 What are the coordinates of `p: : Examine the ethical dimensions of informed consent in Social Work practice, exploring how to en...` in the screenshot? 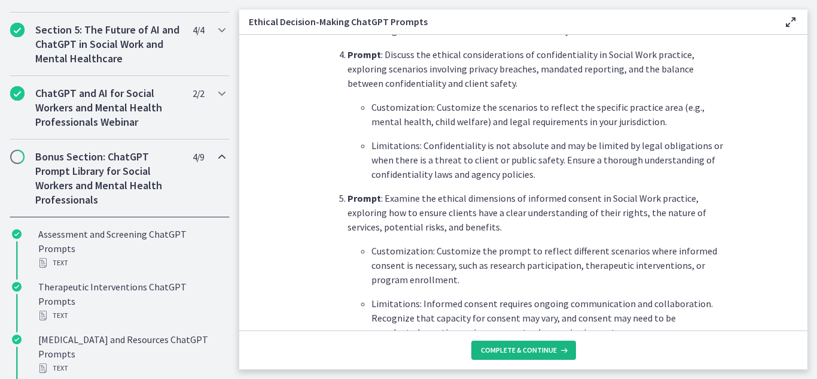 It's located at (536, 212).